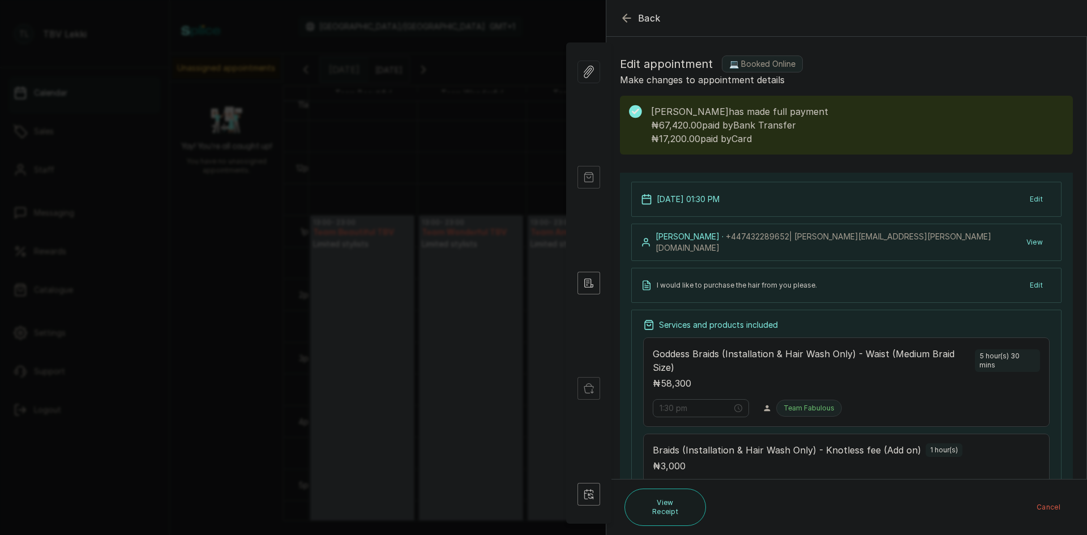  Describe the element at coordinates (1048, 507) in the screenshot. I see `button: Cancel` at that location.